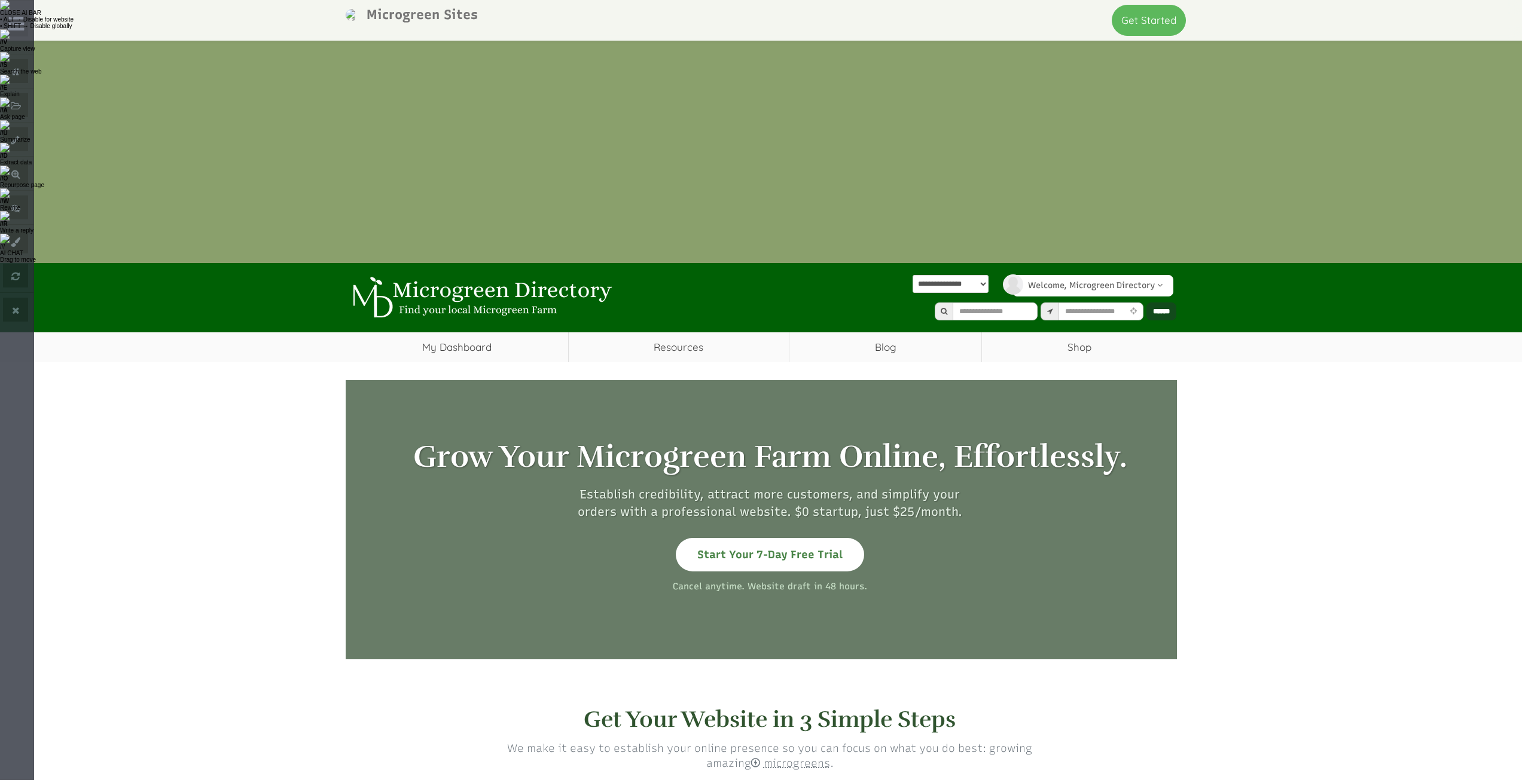  Describe the element at coordinates (797, 764) in the screenshot. I see `span: microgreens` at that location.